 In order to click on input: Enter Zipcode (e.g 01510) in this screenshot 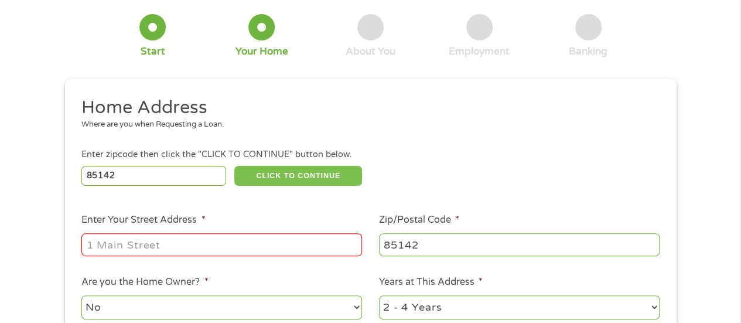, I will do `click(153, 176)`.